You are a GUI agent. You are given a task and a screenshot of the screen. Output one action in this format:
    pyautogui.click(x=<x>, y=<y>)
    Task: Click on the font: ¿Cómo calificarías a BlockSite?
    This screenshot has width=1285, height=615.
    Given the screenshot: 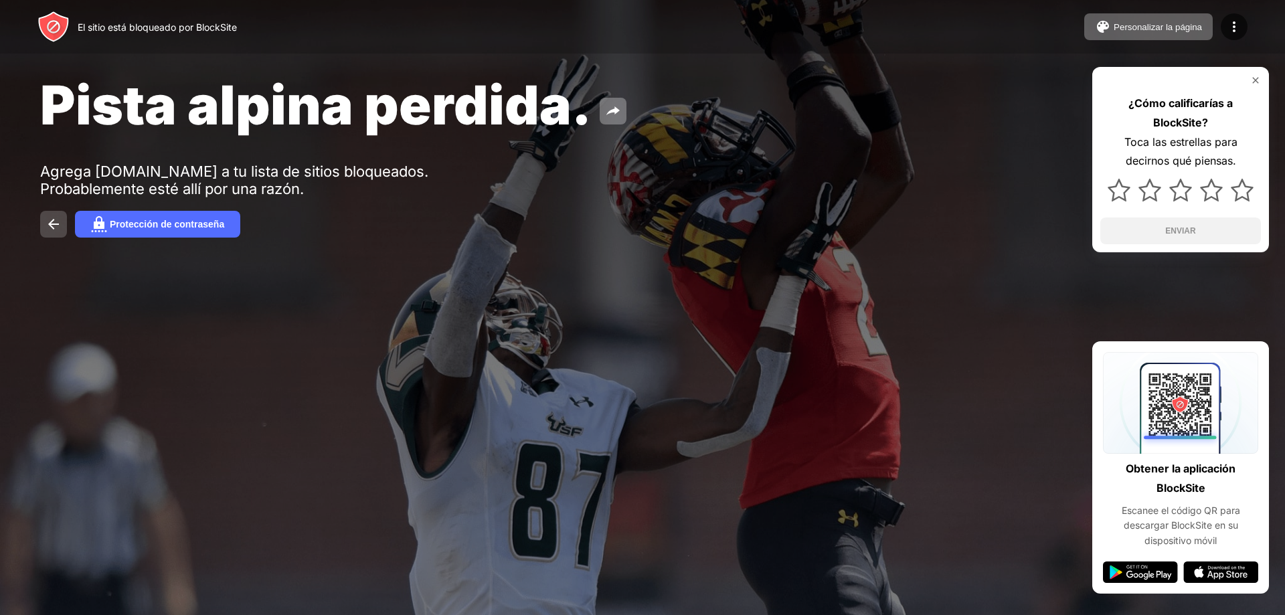 What is the action you would take?
    pyautogui.click(x=1180, y=112)
    